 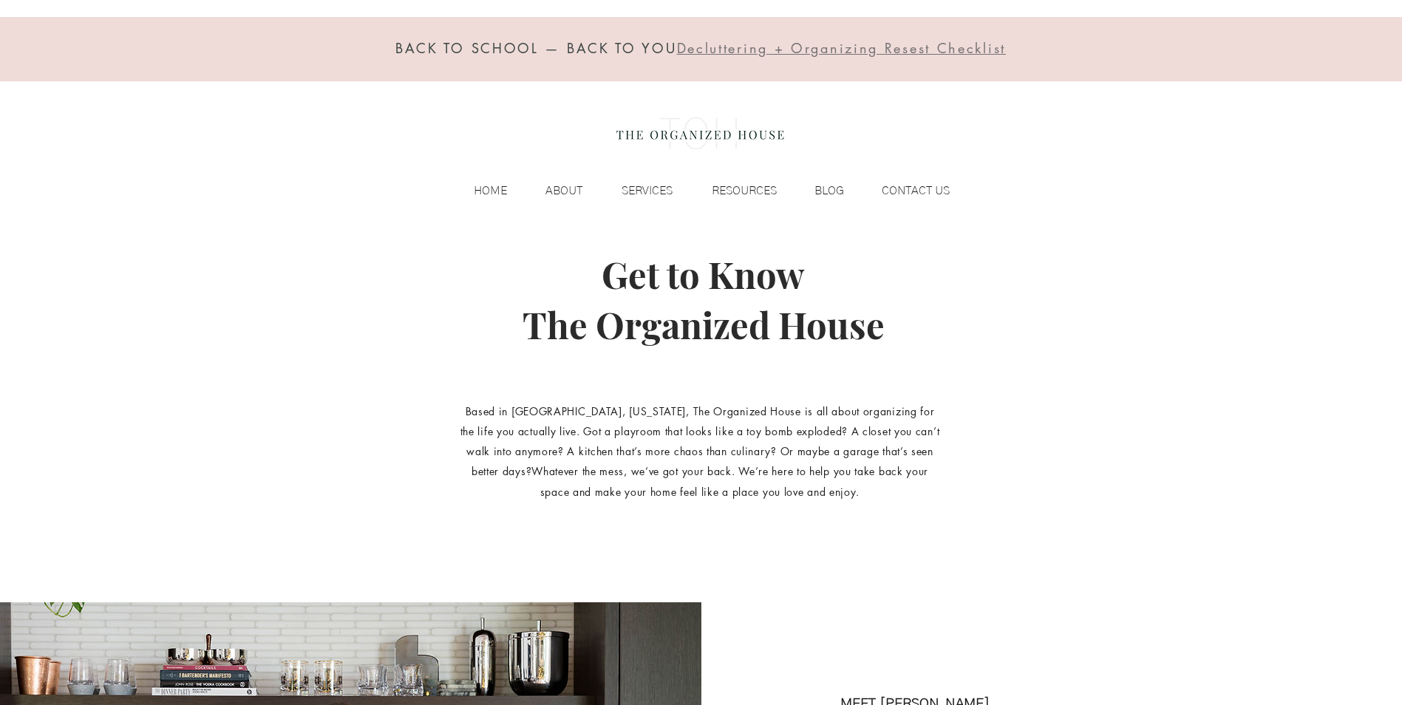 I want to click on a: CONTACT US, so click(x=904, y=191).